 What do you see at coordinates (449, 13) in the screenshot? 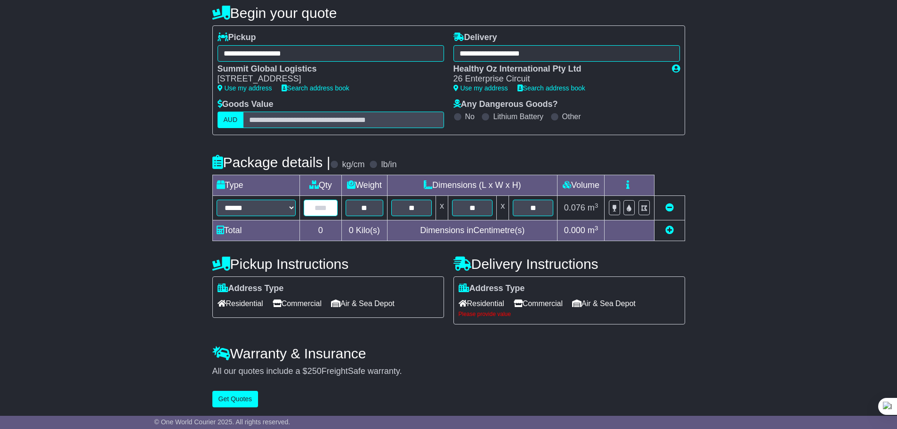
I see `h4: Begin your quote` at bounding box center [449, 13].